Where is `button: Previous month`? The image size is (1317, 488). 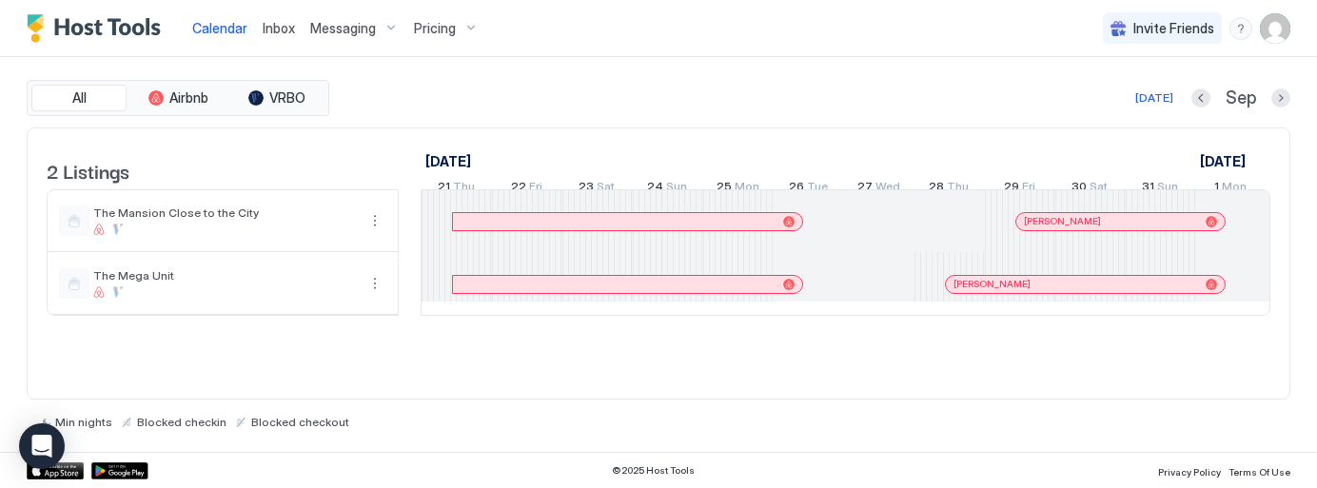
button: Previous month is located at coordinates (1201, 98).